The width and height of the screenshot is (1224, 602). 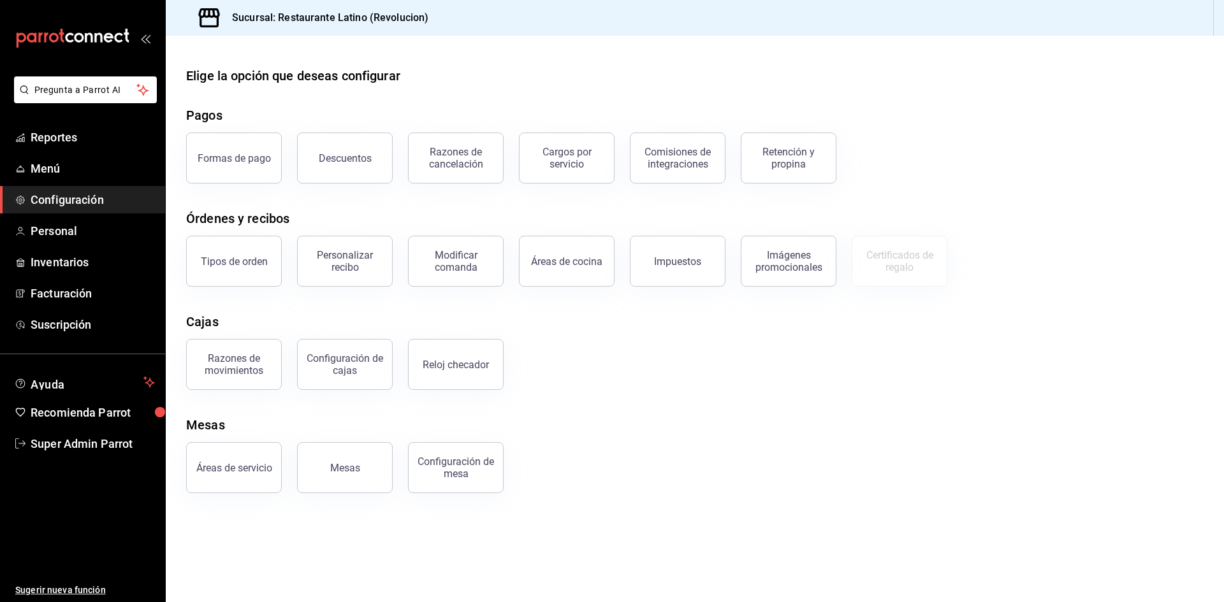 I want to click on div: Áreas de cocina, so click(x=567, y=261).